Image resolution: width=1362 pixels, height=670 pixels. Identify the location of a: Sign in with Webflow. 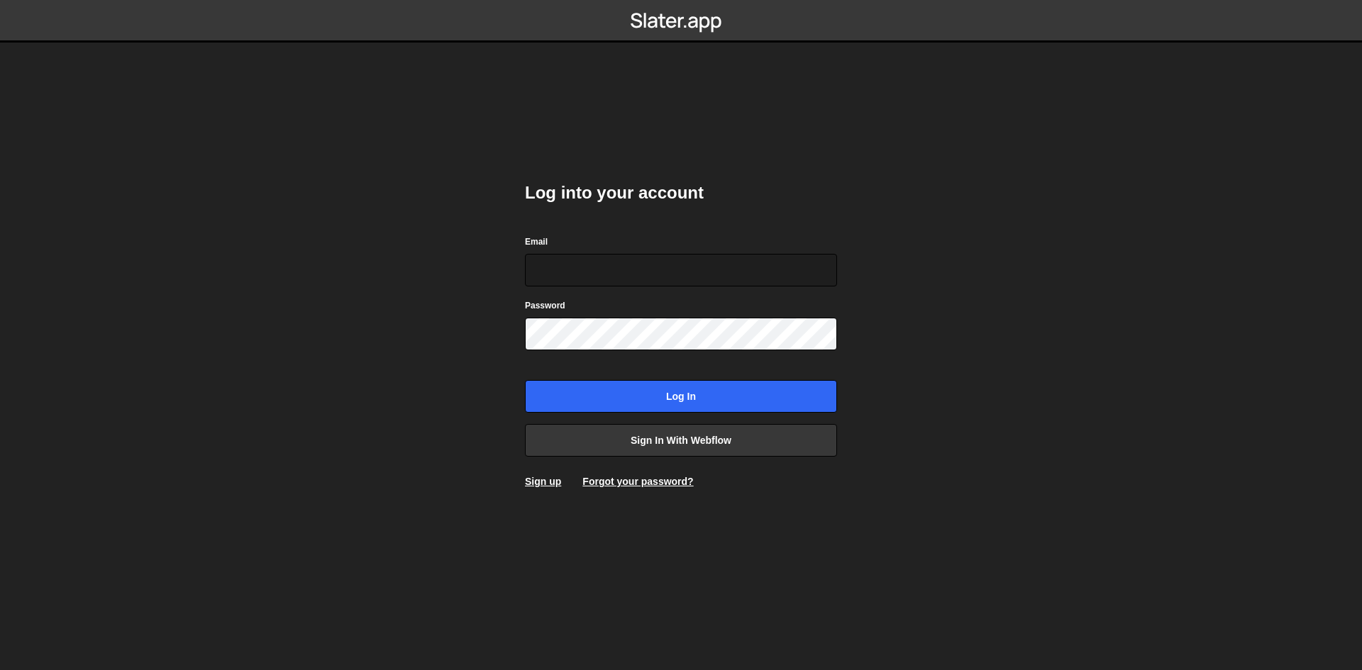
(681, 440).